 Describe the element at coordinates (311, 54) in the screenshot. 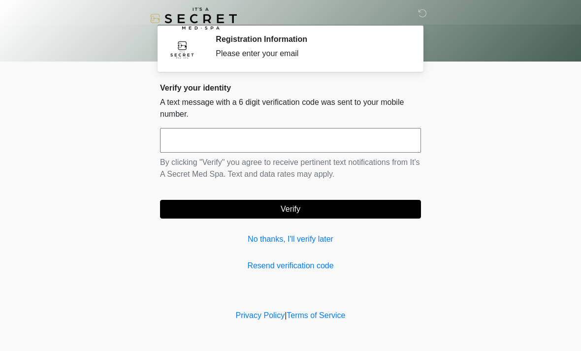

I see `div: Please enter your email` at that location.